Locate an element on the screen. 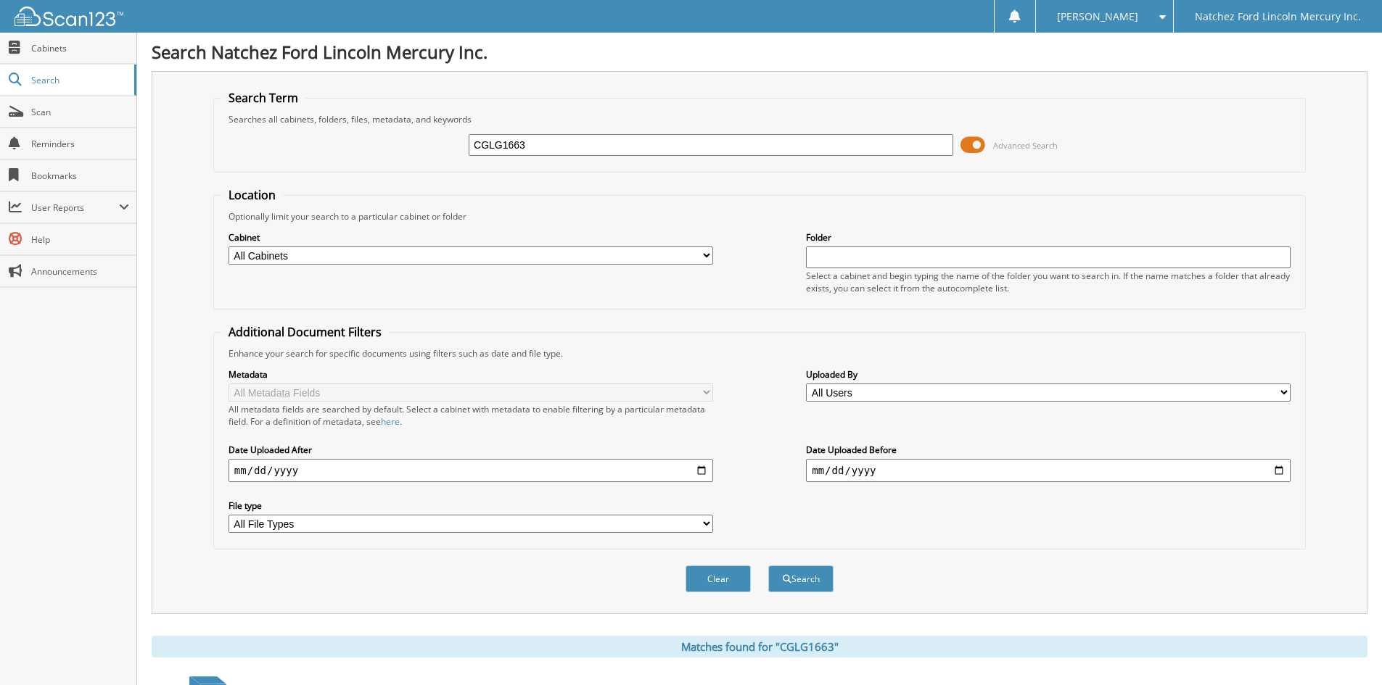  span: Bookmarks is located at coordinates (80, 176).